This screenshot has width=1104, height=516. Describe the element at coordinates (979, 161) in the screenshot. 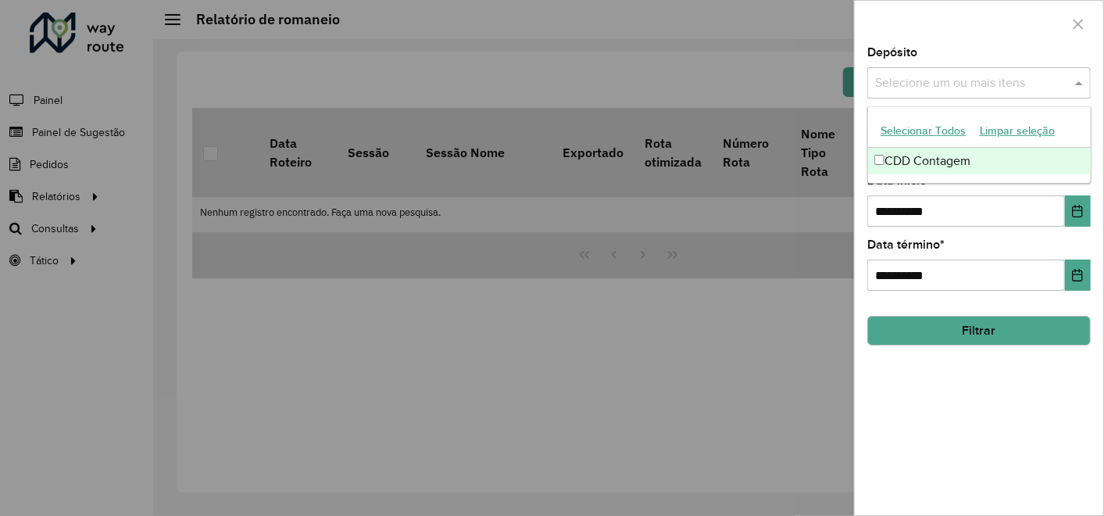

I see `div: CDD Contagem` at that location.